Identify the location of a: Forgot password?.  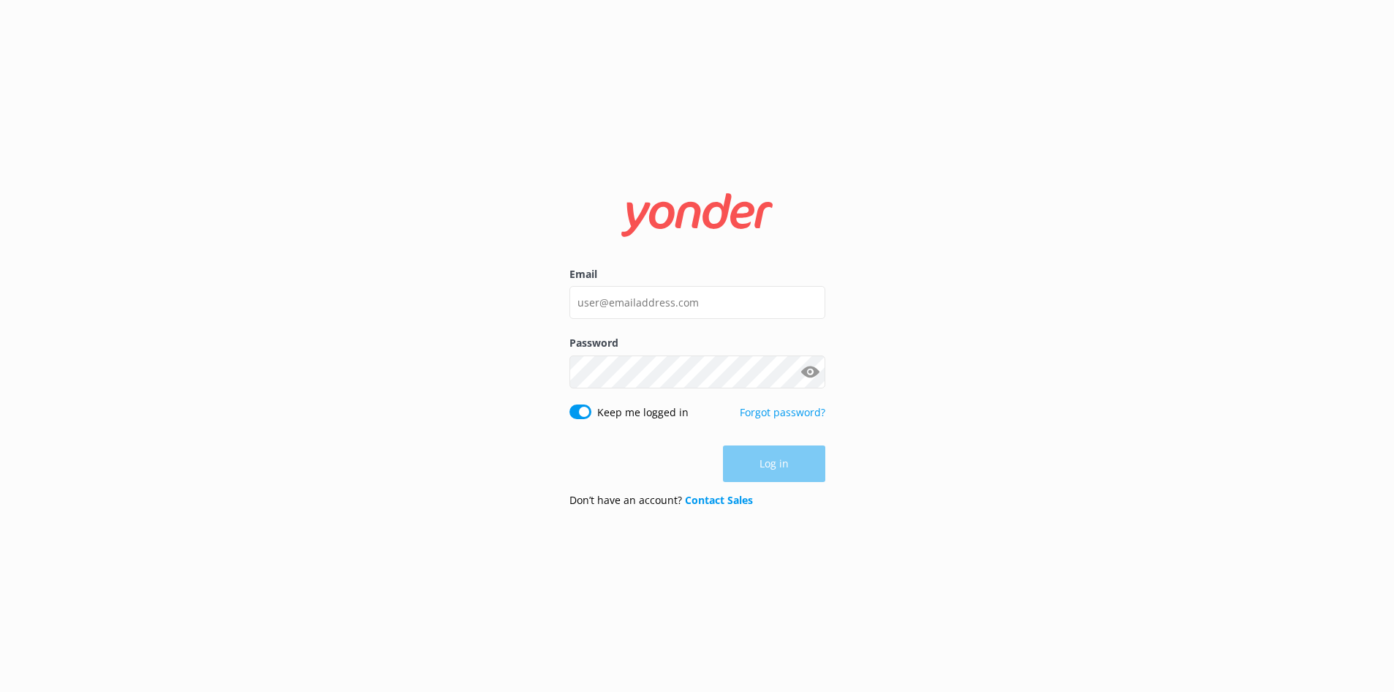
(782, 412).